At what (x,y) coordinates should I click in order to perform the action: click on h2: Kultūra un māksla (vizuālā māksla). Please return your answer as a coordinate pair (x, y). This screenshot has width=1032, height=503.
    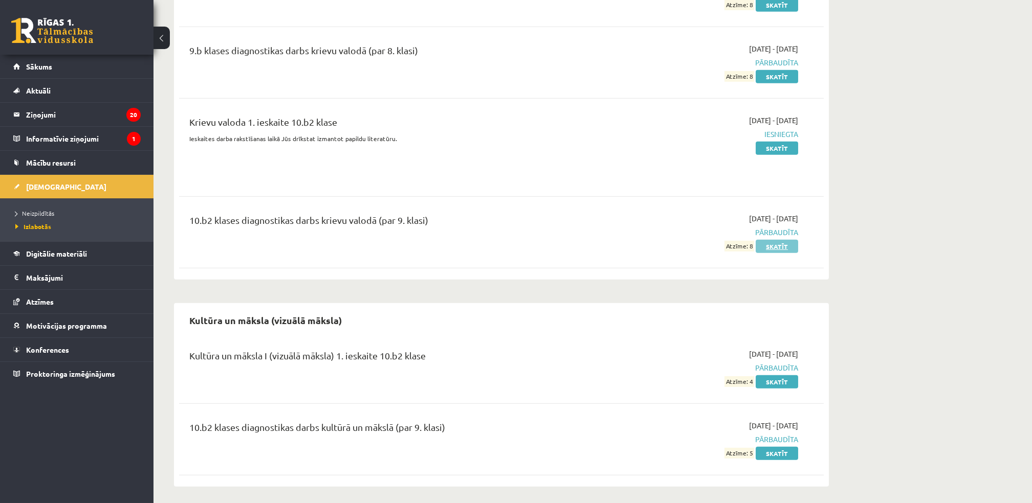
    Looking at the image, I should click on (265, 320).